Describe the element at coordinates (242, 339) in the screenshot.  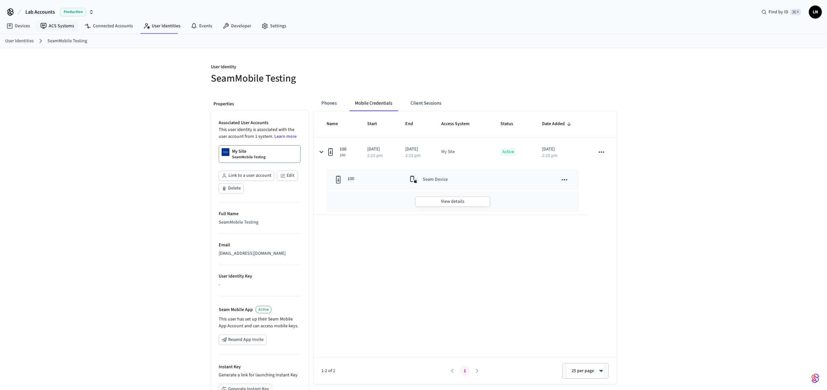
I see `button: Resend App Invite` at that location.